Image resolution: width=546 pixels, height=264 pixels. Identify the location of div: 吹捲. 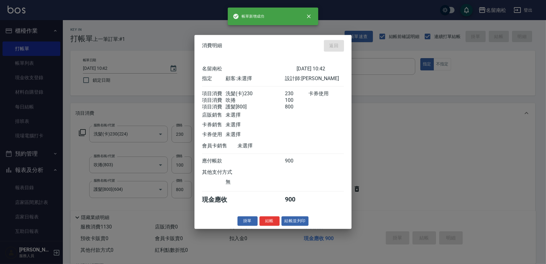
(255, 100).